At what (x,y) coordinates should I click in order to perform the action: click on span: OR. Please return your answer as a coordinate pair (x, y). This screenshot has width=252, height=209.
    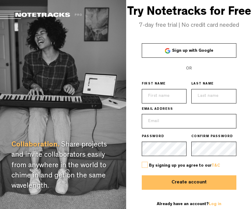
    Looking at the image, I should click on (189, 69).